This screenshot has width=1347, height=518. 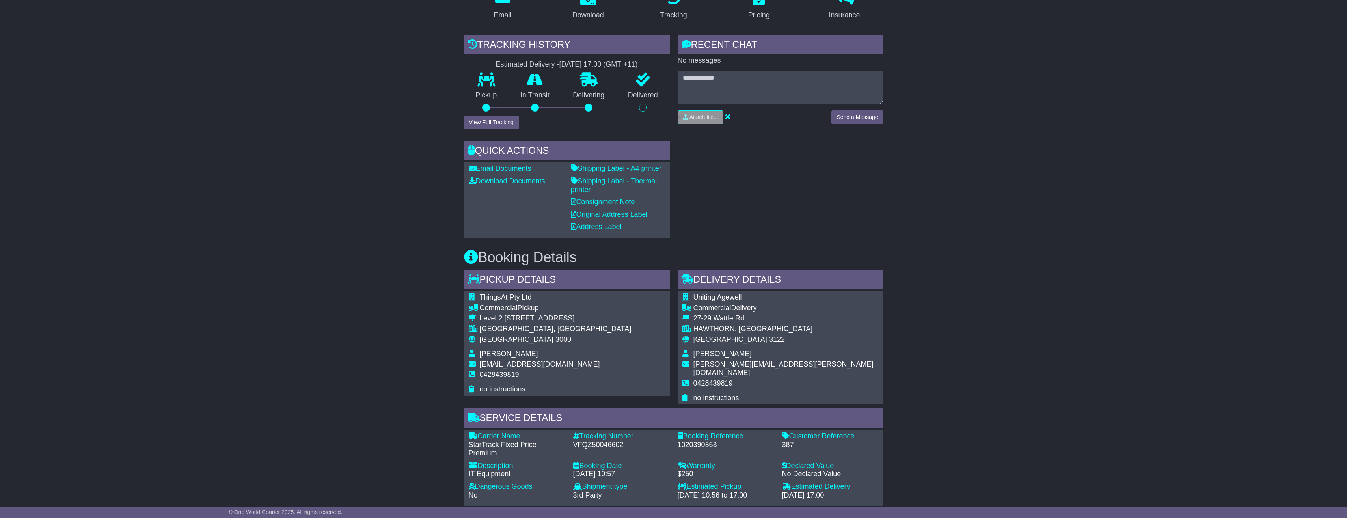 I want to click on span: 3rd Party, so click(x=587, y=495).